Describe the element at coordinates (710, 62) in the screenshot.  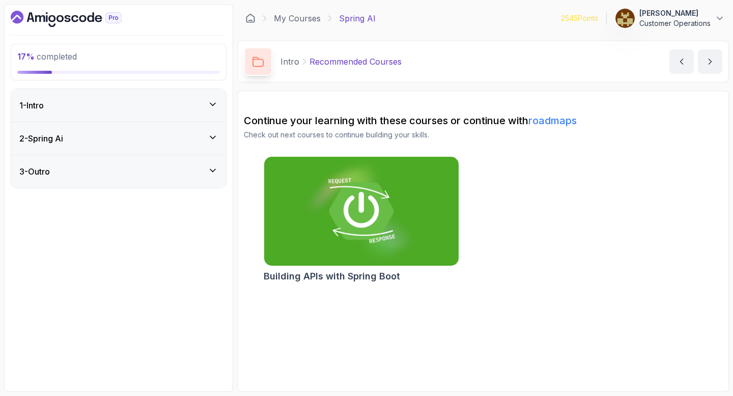
I see `button: next content` at that location.